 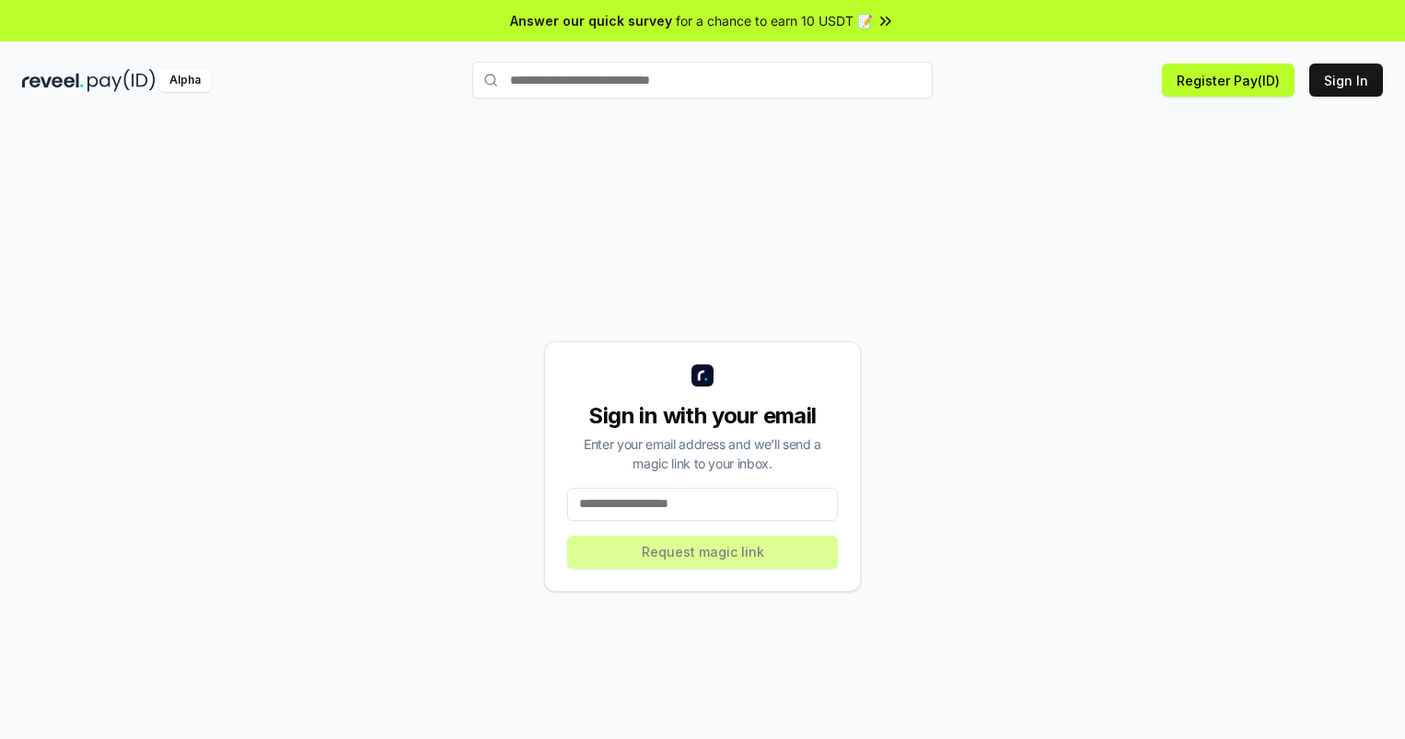 I want to click on div: Sign in with your email, so click(x=703, y=416).